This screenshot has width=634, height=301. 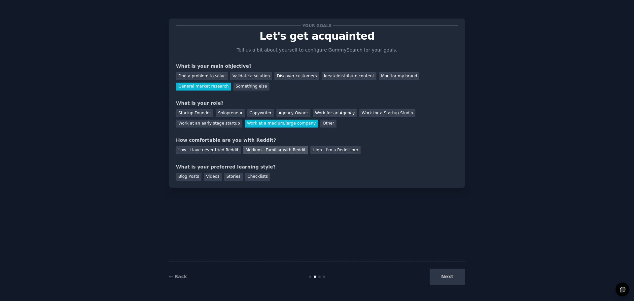 What do you see at coordinates (275, 150) in the screenshot?
I see `div: Medium - Familiar with Reddit` at bounding box center [275, 150].